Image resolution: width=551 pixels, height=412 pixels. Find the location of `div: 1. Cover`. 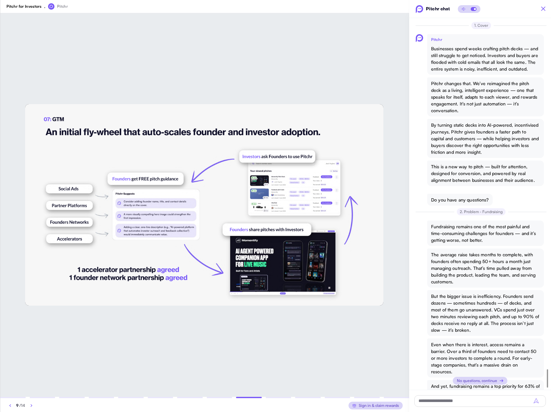

div: 1. Cover is located at coordinates (481, 25).